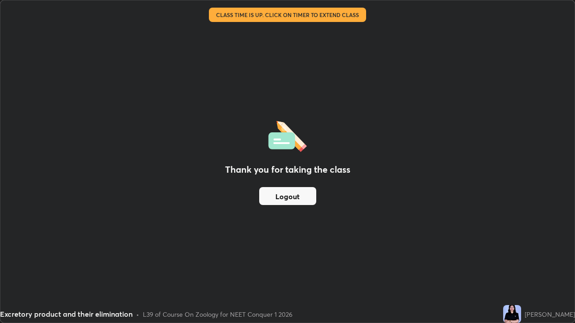 The height and width of the screenshot is (323, 575). What do you see at coordinates (287, 196) in the screenshot?
I see `button: Logout` at bounding box center [287, 196].